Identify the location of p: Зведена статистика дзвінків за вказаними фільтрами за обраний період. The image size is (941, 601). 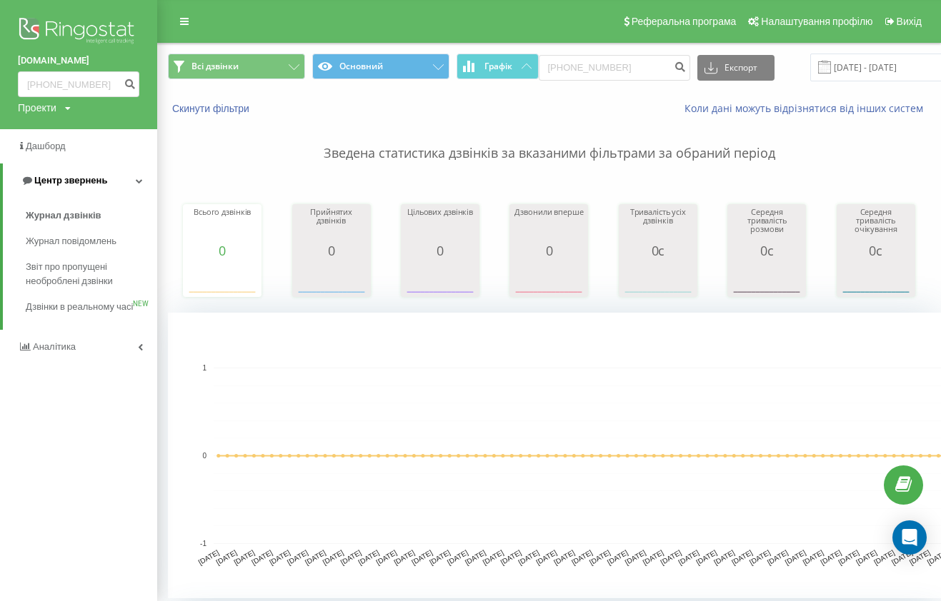
(549, 139).